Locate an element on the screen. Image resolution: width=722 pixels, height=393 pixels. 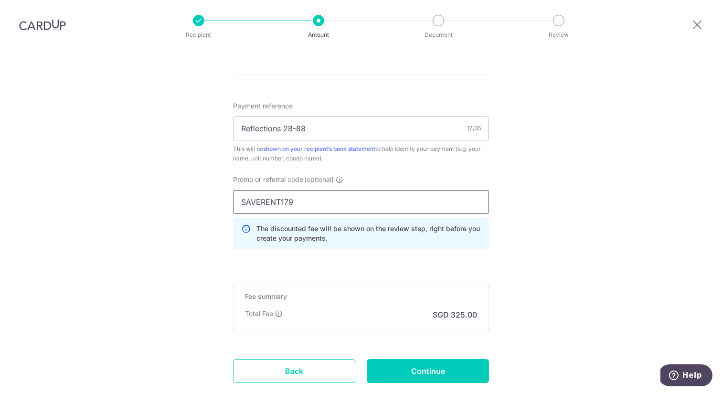
div: This will be to help identify your payment (e.g. your name, unit number, condo name). is located at coordinates (361, 154).